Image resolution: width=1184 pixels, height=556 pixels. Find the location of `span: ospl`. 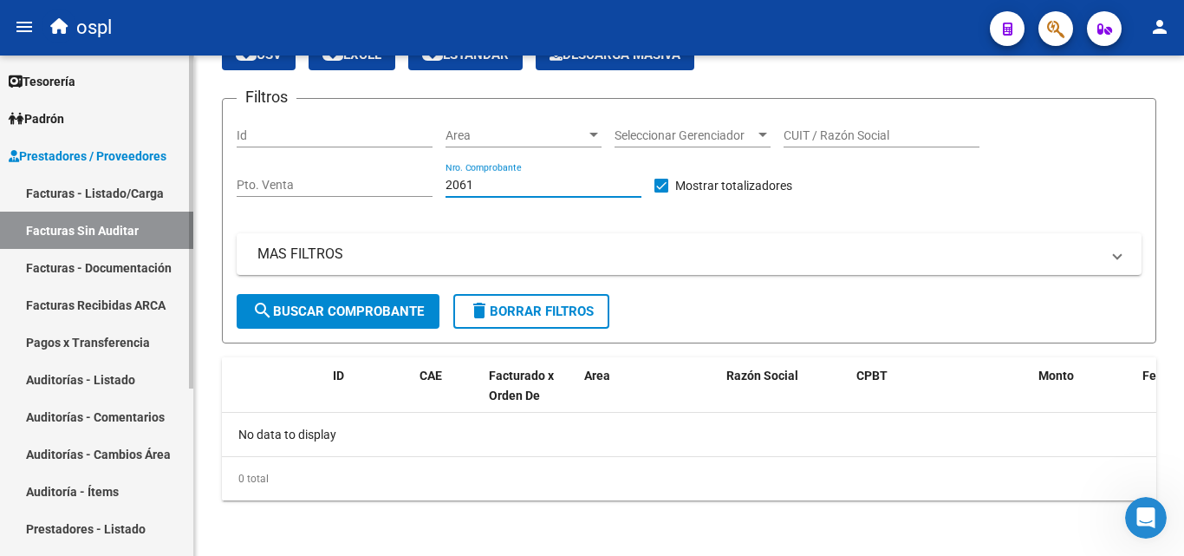

span: ospl is located at coordinates (94, 28).